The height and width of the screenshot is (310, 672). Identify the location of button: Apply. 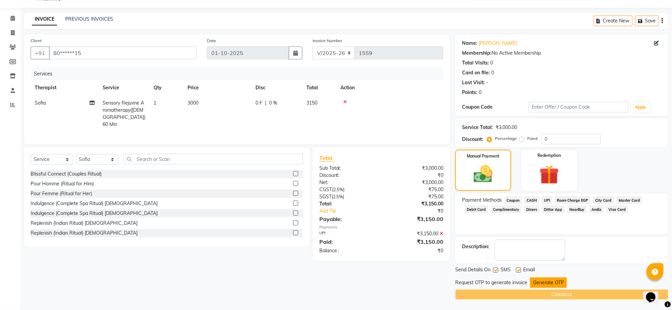
(640, 107).